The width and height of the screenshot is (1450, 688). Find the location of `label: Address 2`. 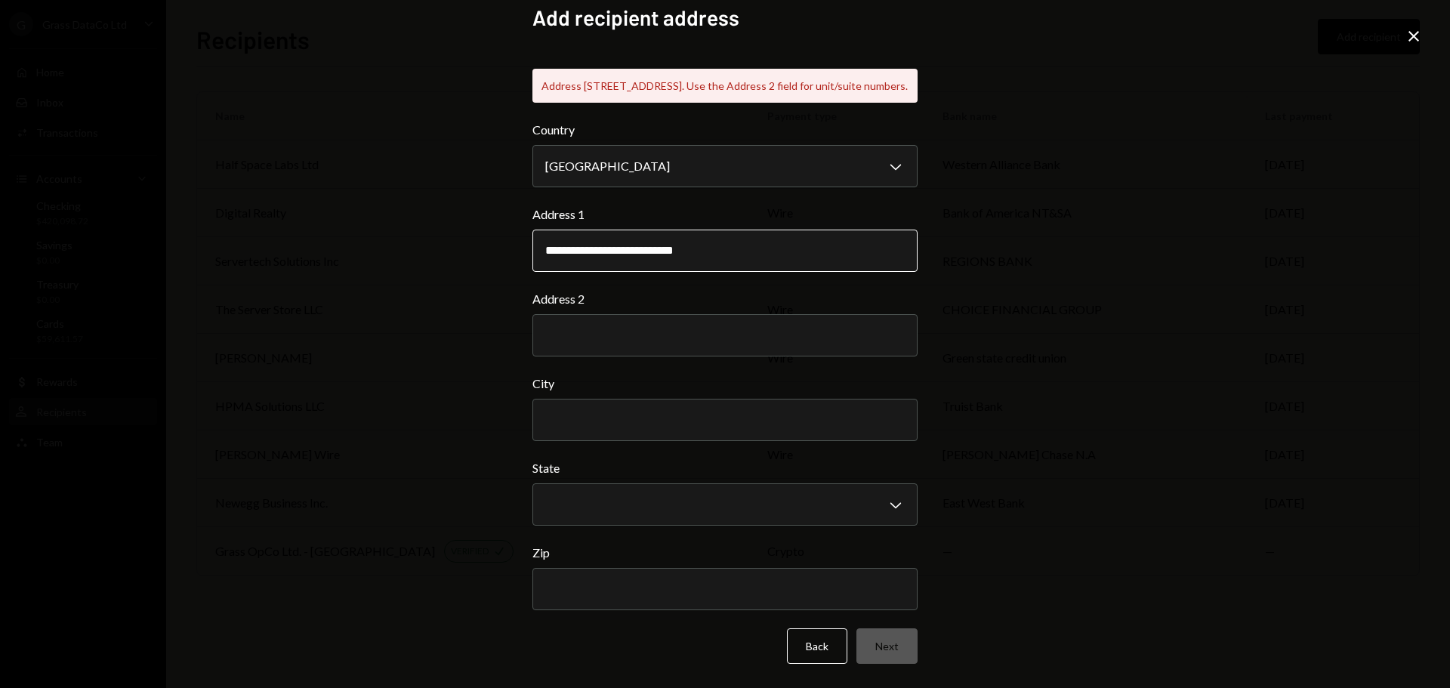

label: Address 2 is located at coordinates (725, 299).